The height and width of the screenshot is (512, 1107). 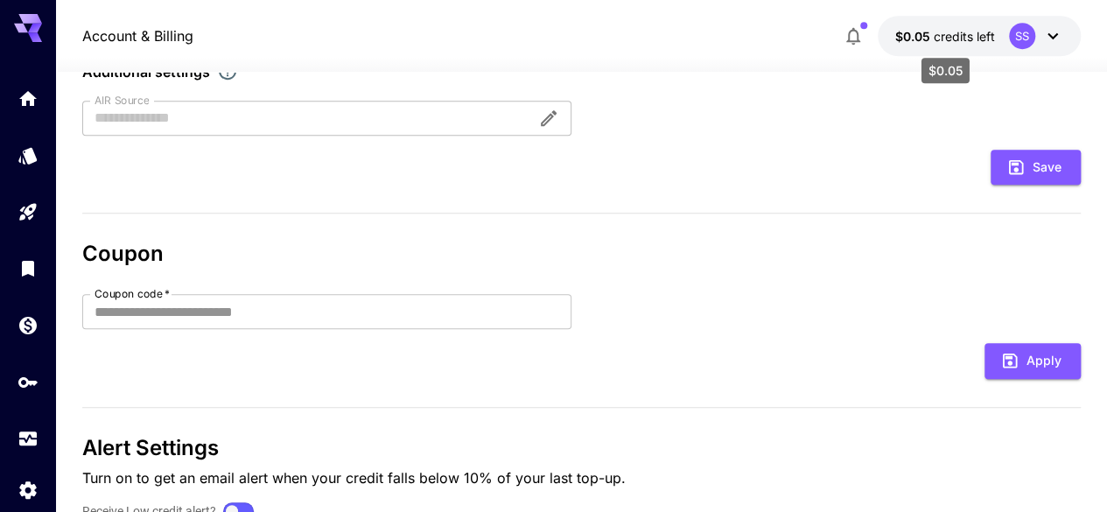 I want to click on nav: breadcrumb, so click(x=137, y=36).